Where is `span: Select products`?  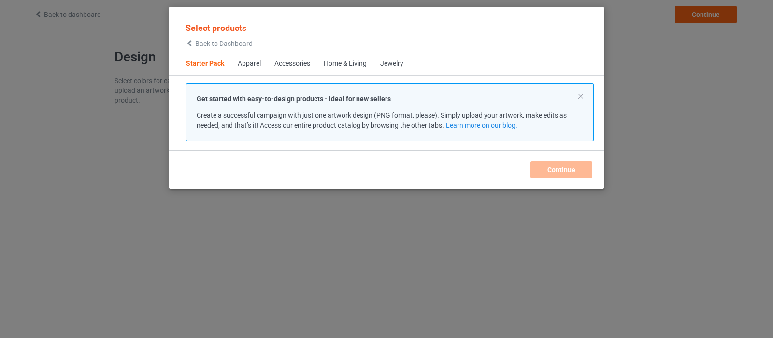 span: Select products is located at coordinates (216, 28).